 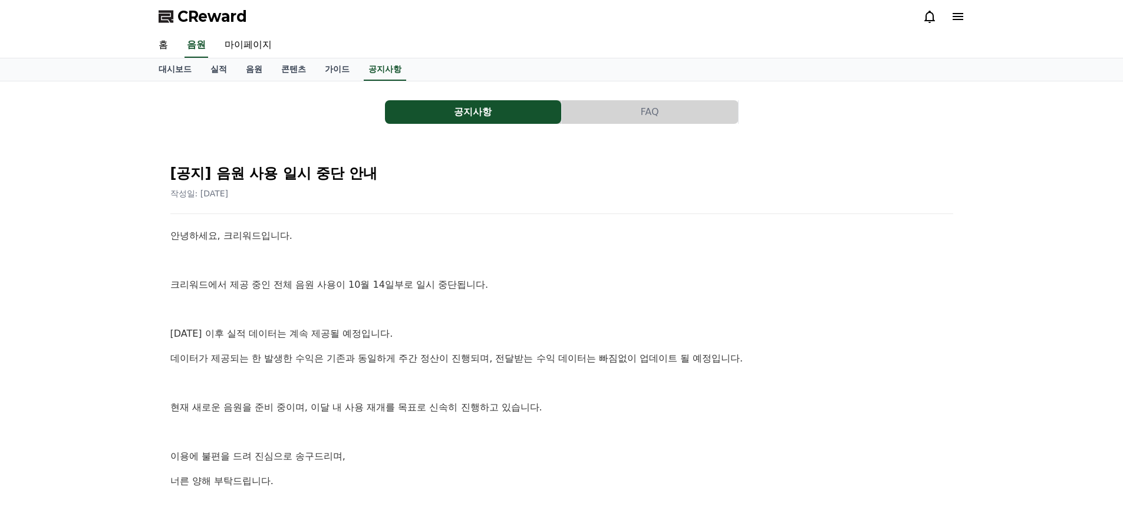 What do you see at coordinates (562, 407) in the screenshot?
I see `p: 현재 새로운 음원을 준비 중이며, 이달 내 사용 재개를 목표로 신속히 진행하고 있습니다.` at bounding box center [562, 407].